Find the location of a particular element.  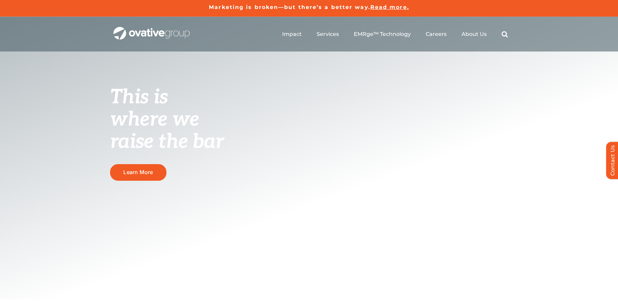

nav: Menu is located at coordinates (395, 34).